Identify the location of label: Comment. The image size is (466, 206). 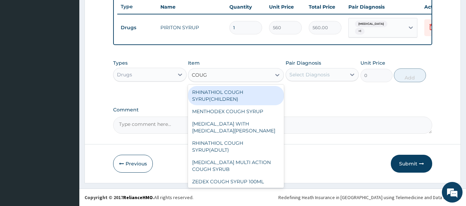
(273, 110).